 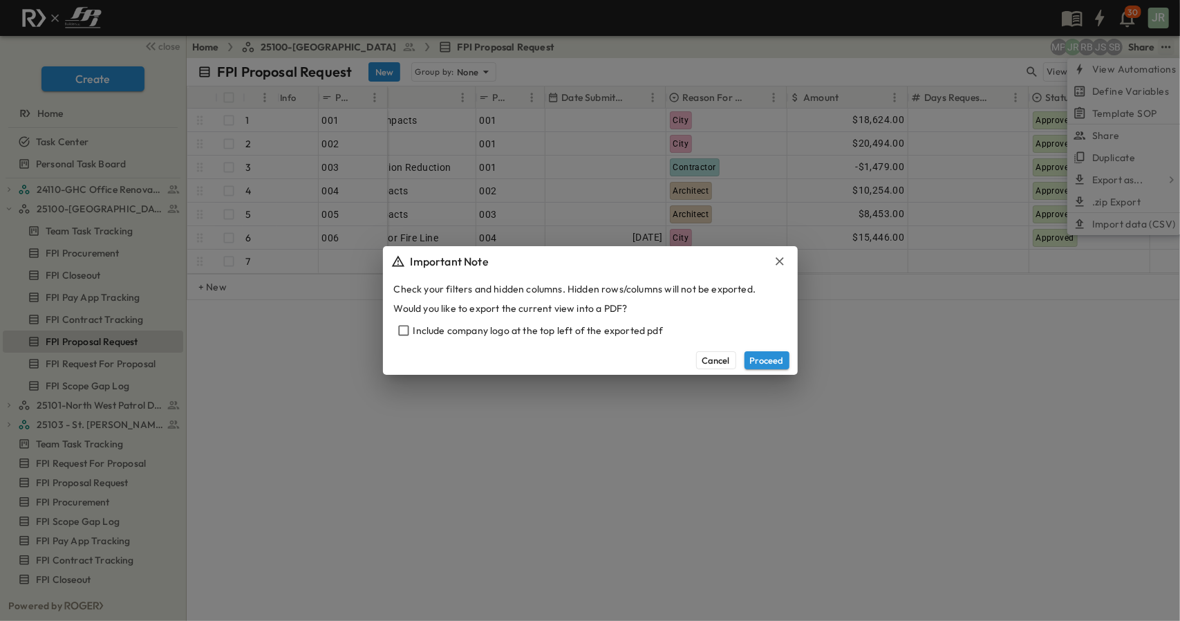 What do you see at coordinates (511, 308) in the screenshot?
I see `p: Would you like to export the current view into a PDF?` at bounding box center [511, 308].